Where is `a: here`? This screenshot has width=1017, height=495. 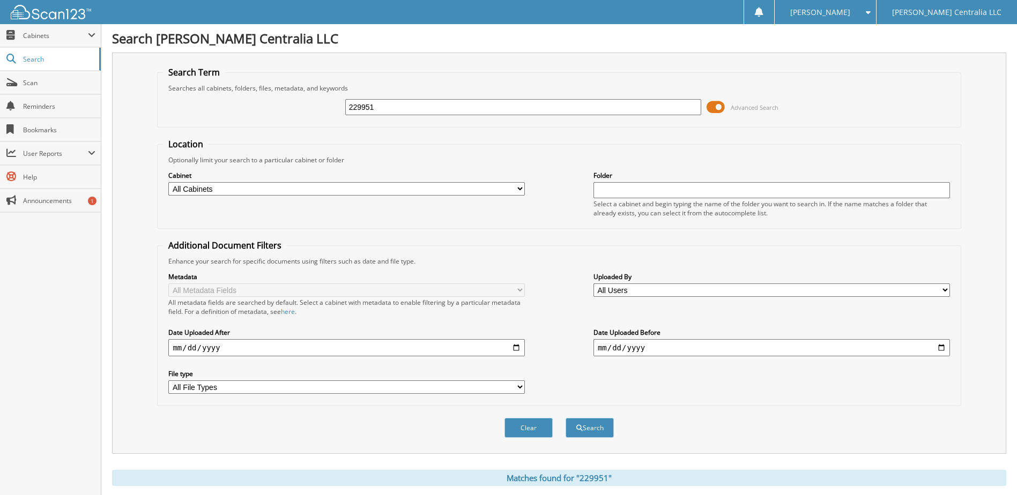 a: here is located at coordinates (288, 311).